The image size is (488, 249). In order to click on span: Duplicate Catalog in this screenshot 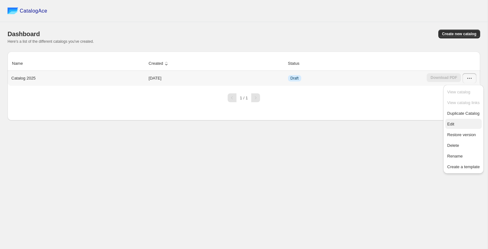, I will do `click(463, 113)`.